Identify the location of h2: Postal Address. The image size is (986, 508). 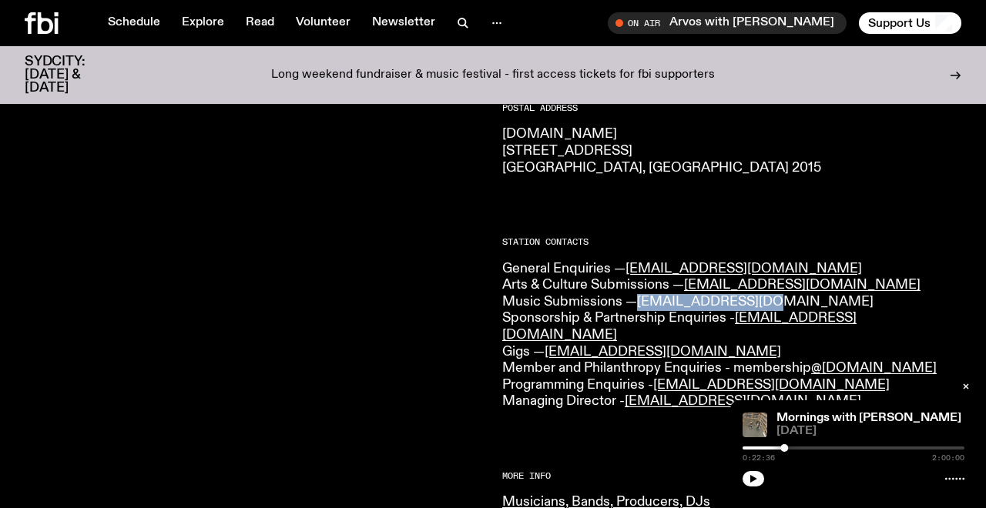
(732, 108).